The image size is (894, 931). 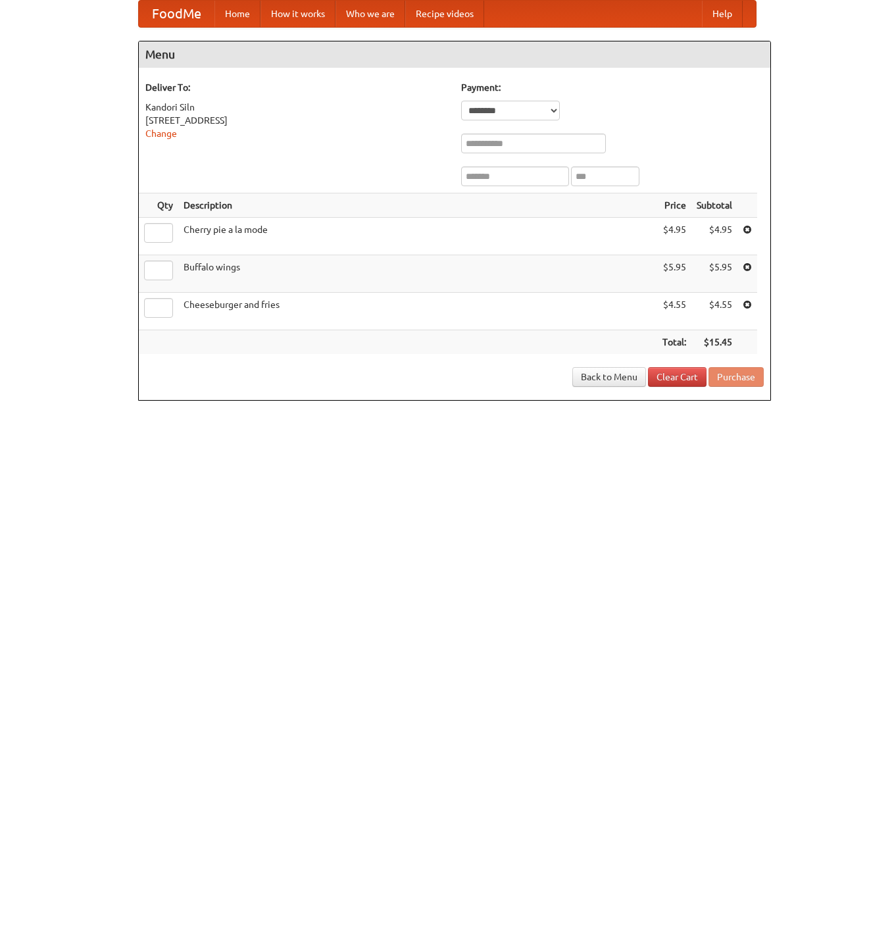 I want to click on h4: Menu, so click(x=455, y=55).